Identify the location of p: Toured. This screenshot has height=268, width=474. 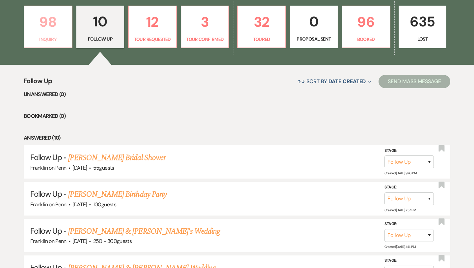
(262, 39).